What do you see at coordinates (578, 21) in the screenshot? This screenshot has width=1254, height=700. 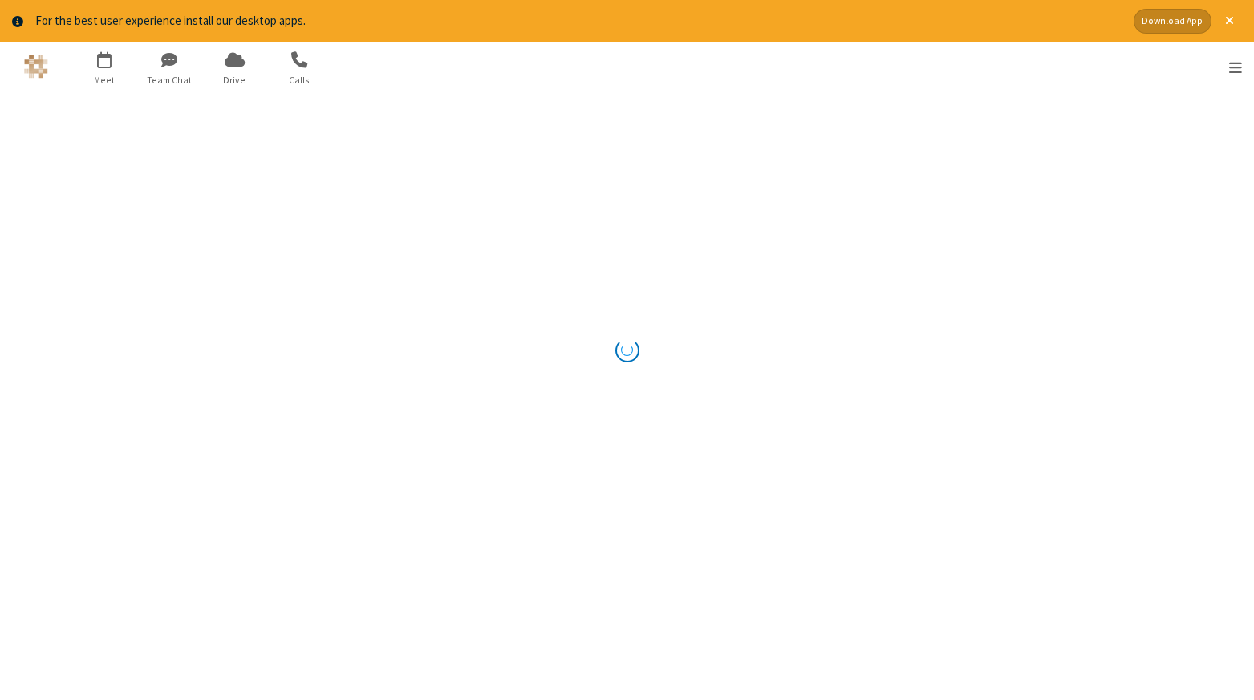 I see `div: For the best user experience install our desktop apps.` at bounding box center [578, 21].